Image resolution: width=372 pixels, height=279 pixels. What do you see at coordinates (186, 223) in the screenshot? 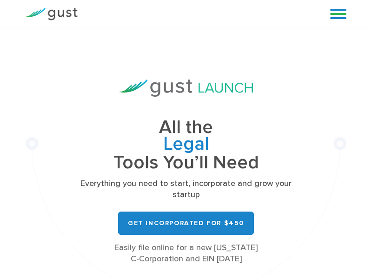
I see `a: Get Incorporated for $450` at bounding box center [186, 223].